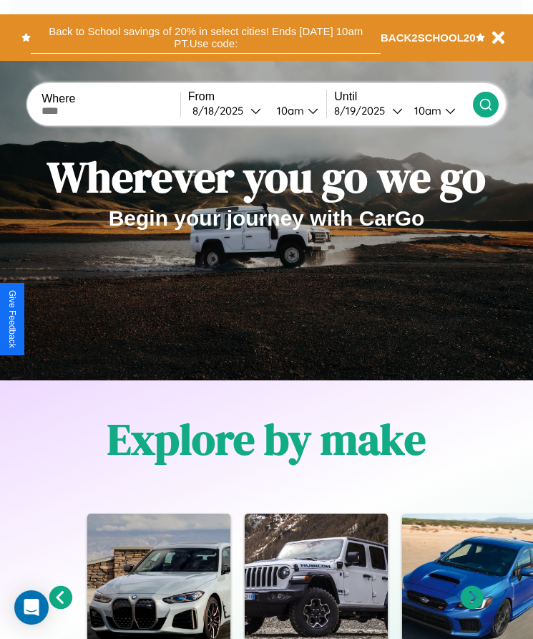  Describe the element at coordinates (404, 97) in the screenshot. I see `label: Until` at that location.